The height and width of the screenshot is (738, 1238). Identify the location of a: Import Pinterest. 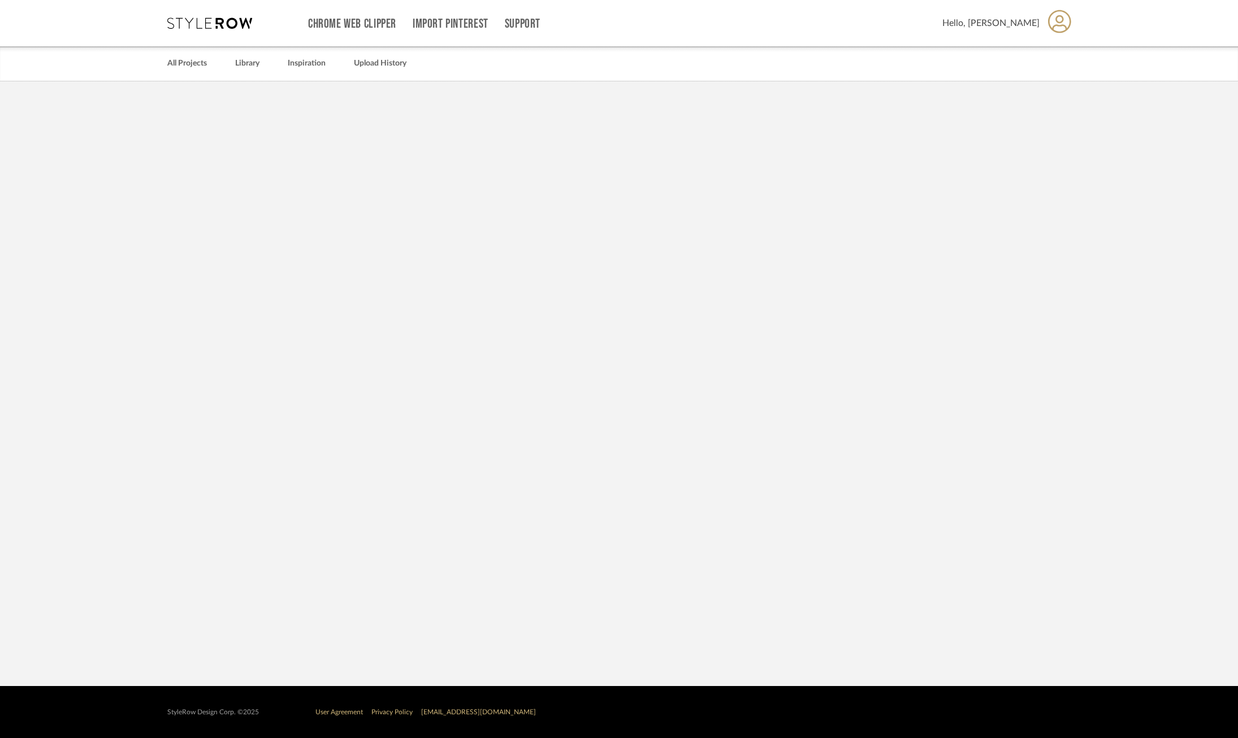
(451, 24).